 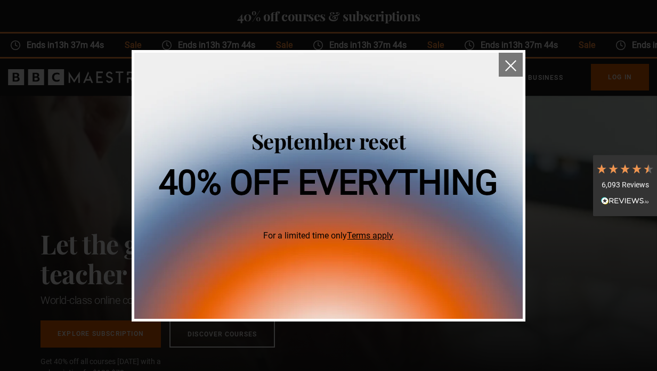 I want to click on div: Read All Reviews, so click(x=625, y=202).